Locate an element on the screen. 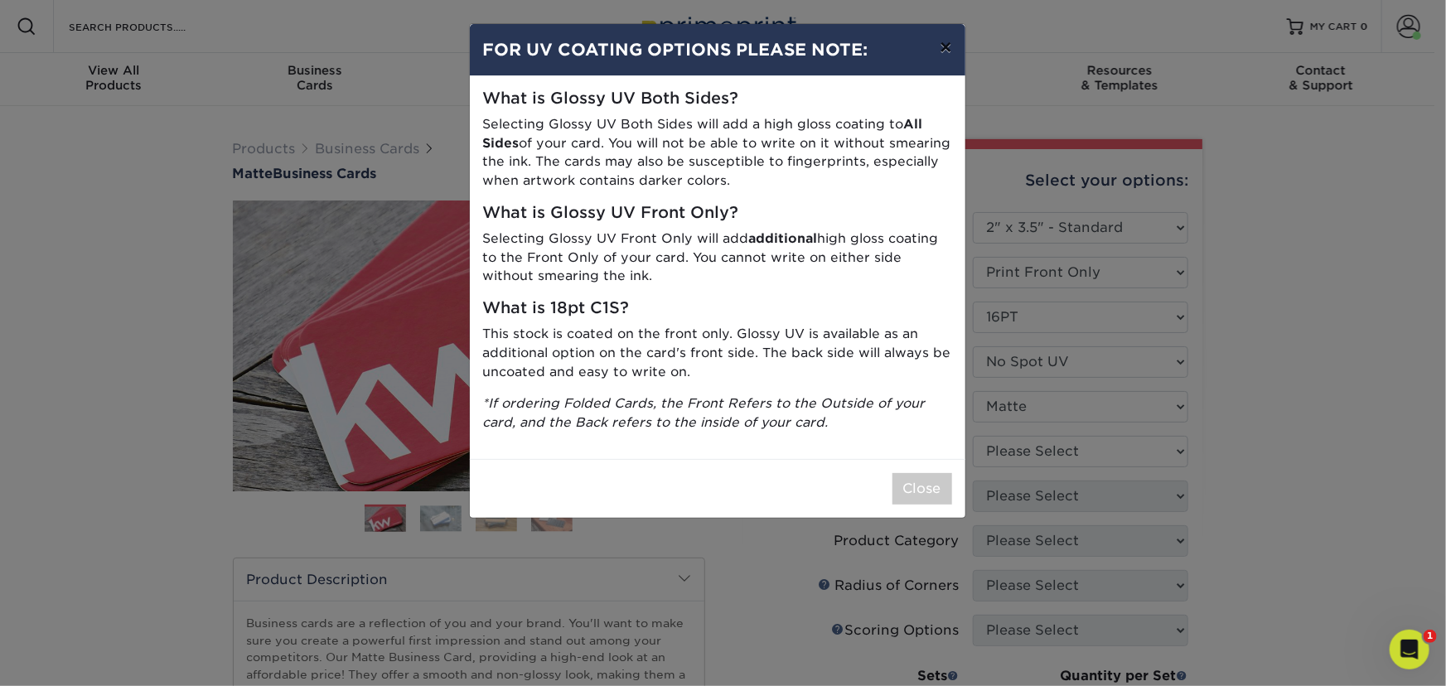 This screenshot has height=686, width=1446. p: This stock is coated on the front only. Glossy UV is available as an additional option on the car... is located at coordinates (718, 353).